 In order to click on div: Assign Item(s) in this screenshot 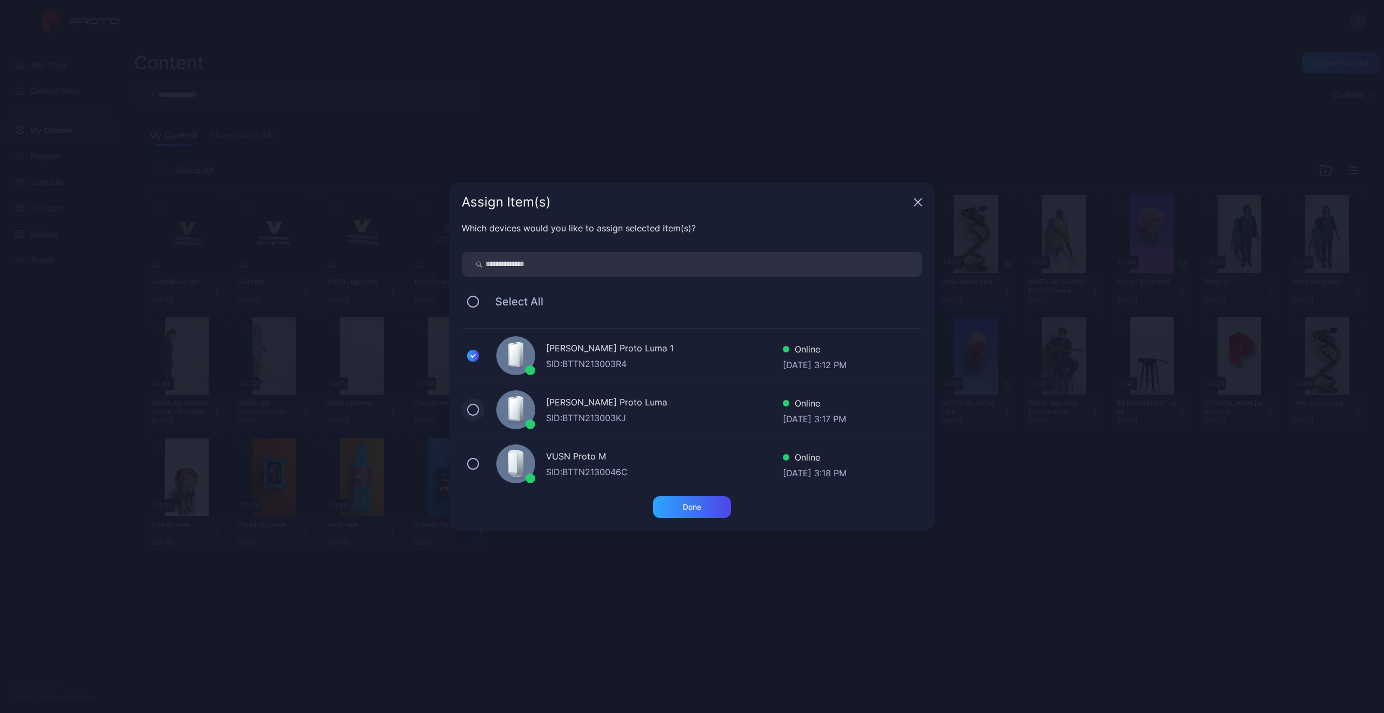, I will do `click(685, 202)`.